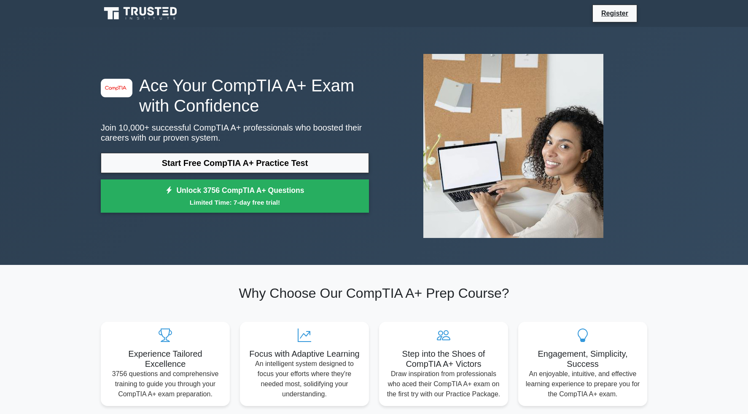 This screenshot has height=414, width=748. I want to click on a: Start Free CompTIA A+ Practice Test, so click(235, 163).